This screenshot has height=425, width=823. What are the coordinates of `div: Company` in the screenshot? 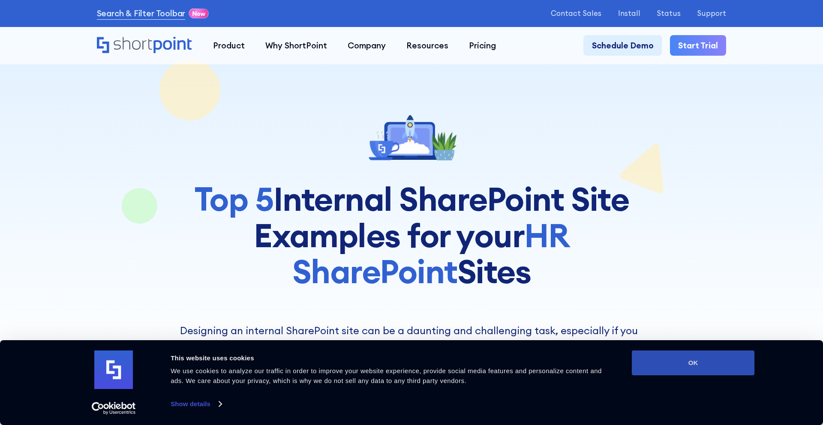 It's located at (366, 45).